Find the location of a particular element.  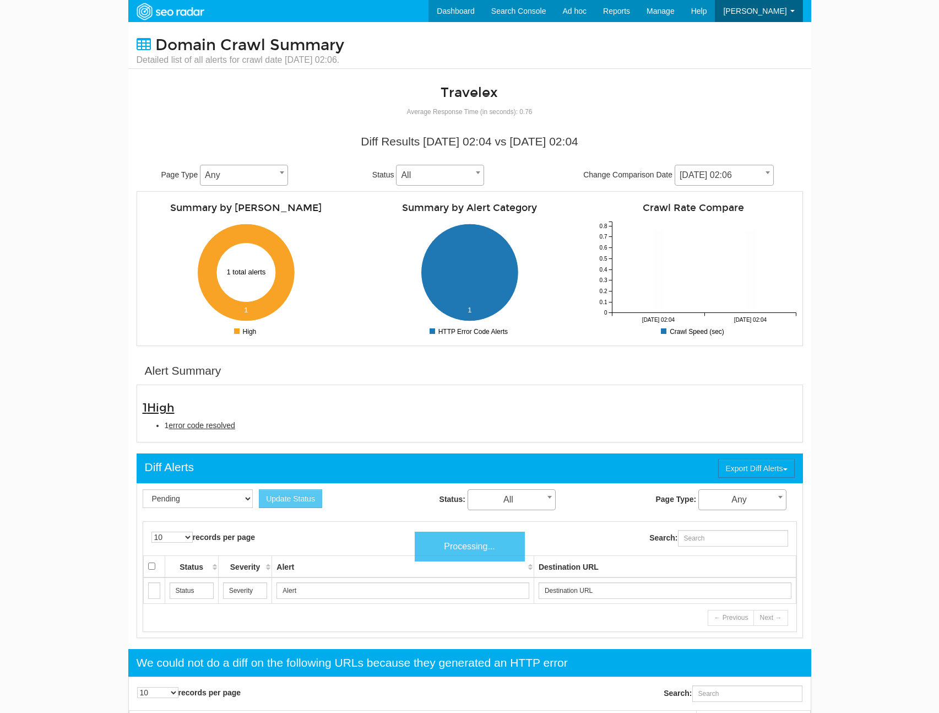

a: ← Previous is located at coordinates (731, 618).